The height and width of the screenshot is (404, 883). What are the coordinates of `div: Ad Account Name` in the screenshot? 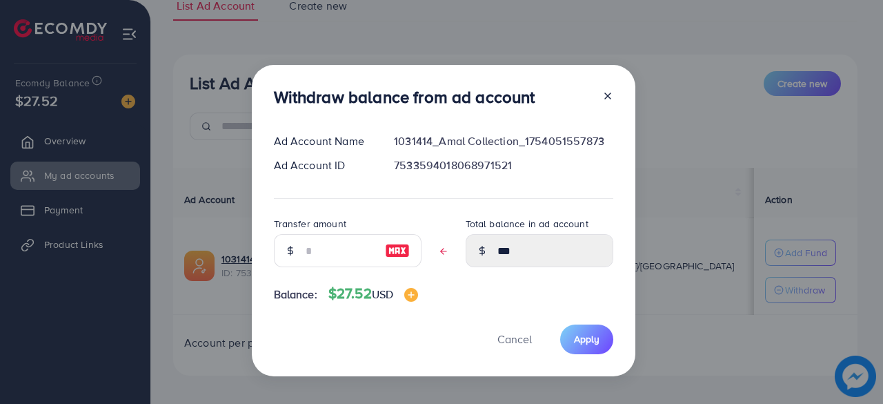 It's located at (323, 141).